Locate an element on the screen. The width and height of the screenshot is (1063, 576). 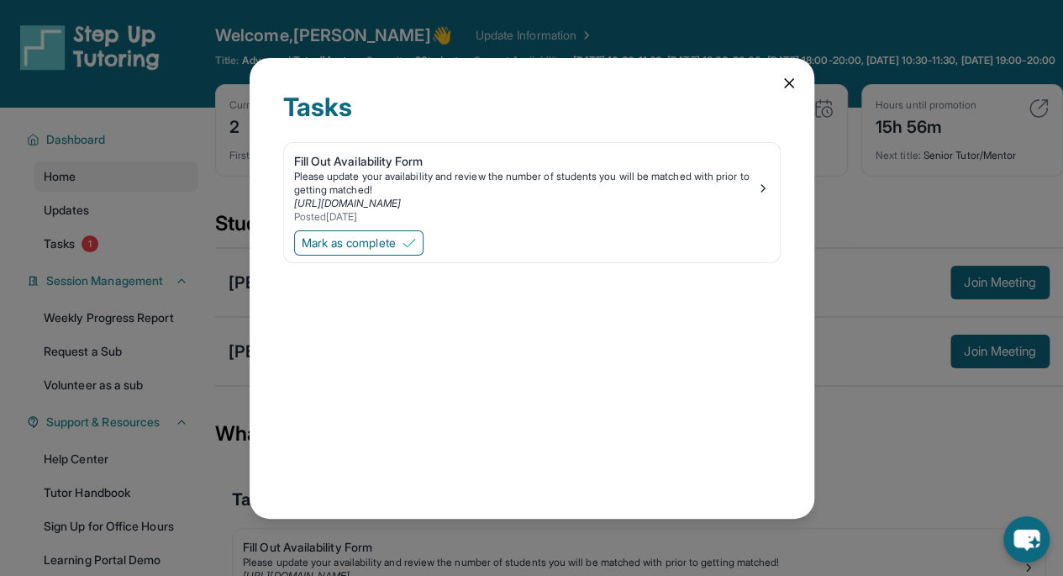
span: Mark as complete is located at coordinates (349, 243).